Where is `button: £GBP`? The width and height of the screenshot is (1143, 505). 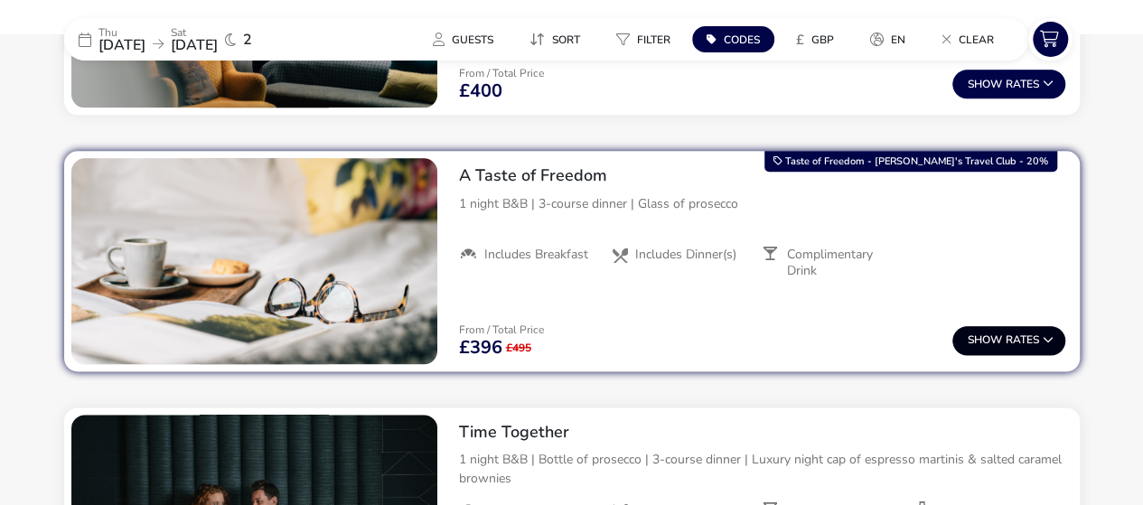
button: £GBP is located at coordinates (815, 39).